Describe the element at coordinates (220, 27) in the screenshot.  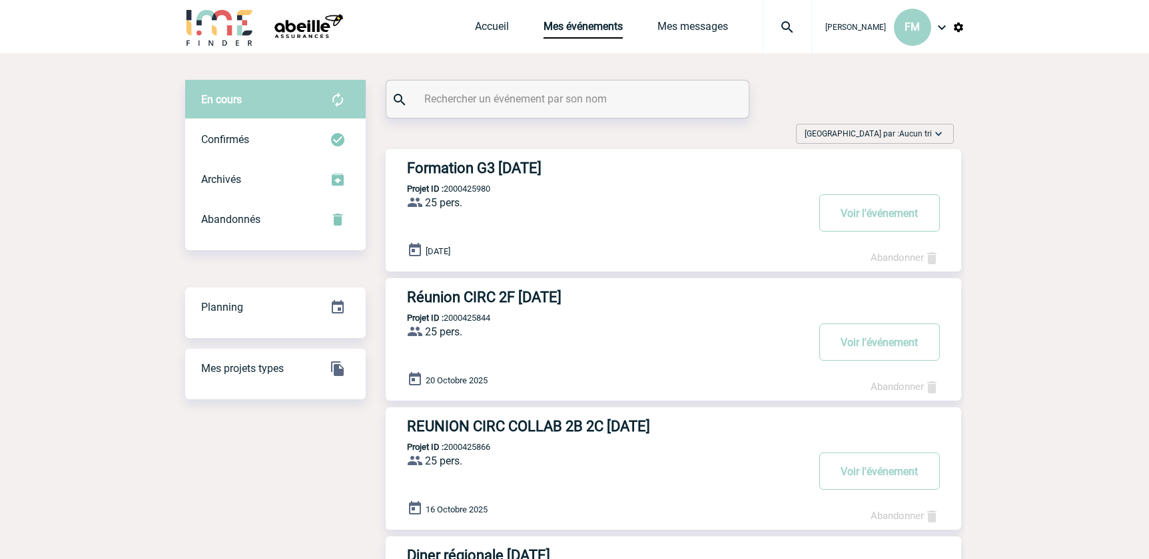
I see `img: IME-Finder` at that location.